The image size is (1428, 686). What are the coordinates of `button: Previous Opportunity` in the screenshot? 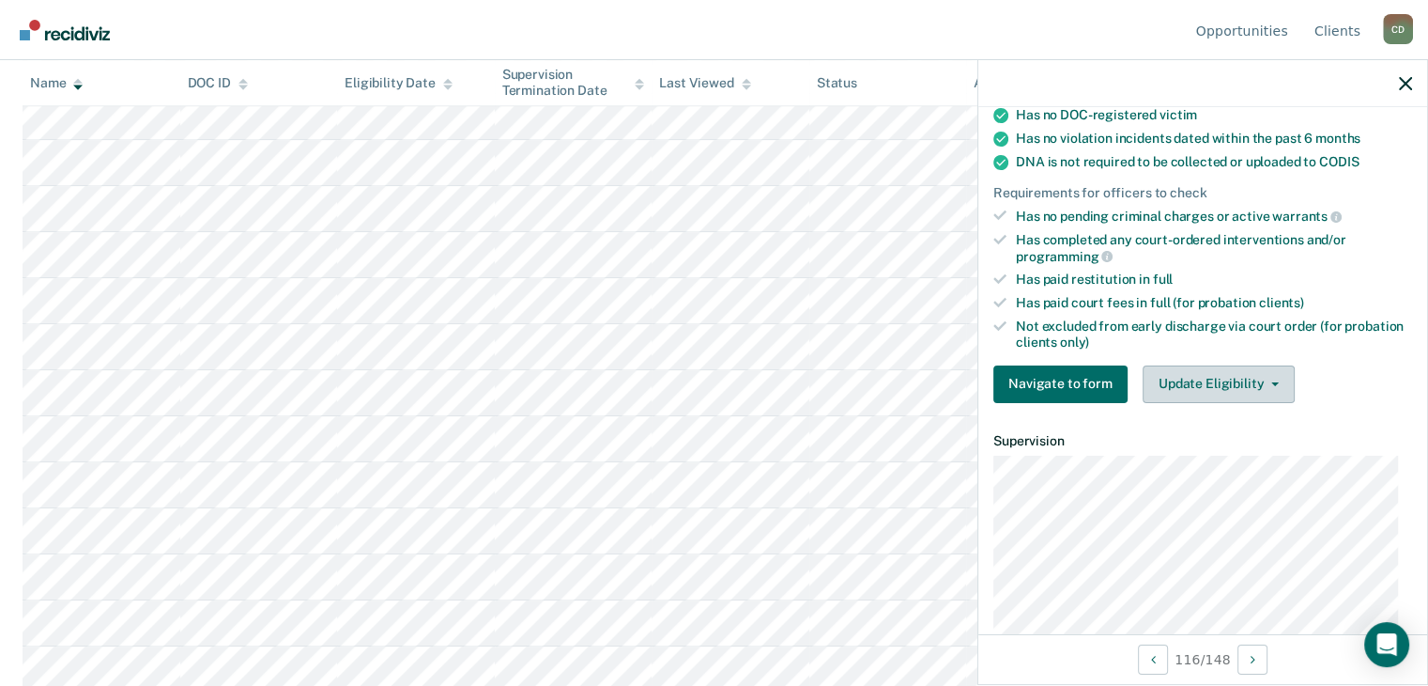 It's located at (1153, 659).